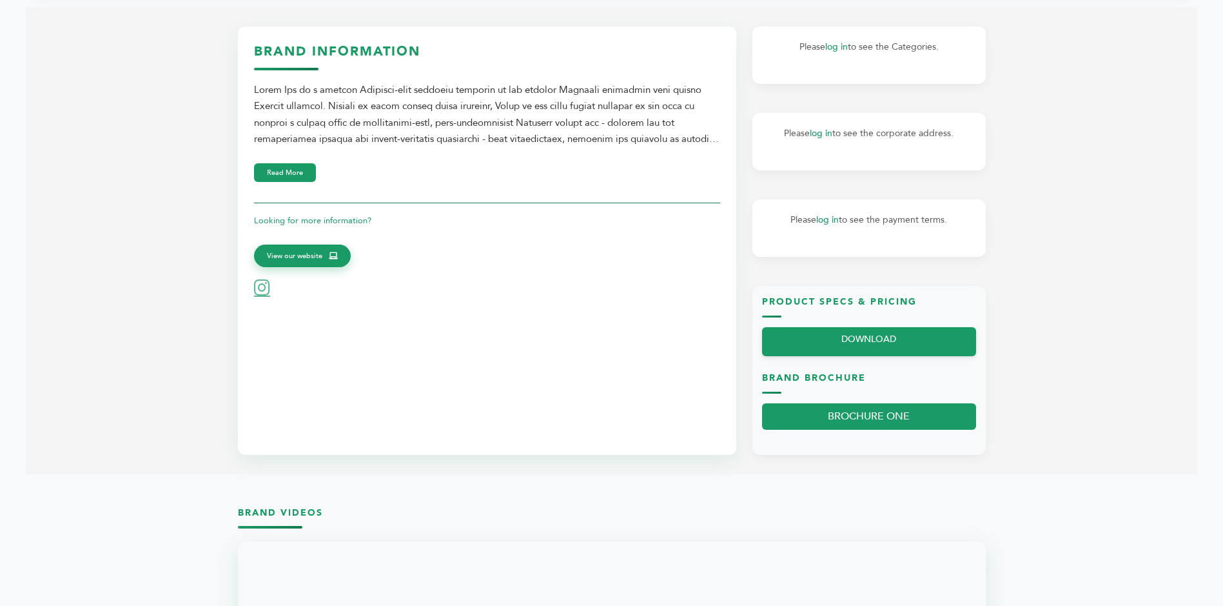 The width and height of the screenshot is (1223, 606). What do you see at coordinates (302, 256) in the screenshot?
I see `a: View our website` at bounding box center [302, 256].